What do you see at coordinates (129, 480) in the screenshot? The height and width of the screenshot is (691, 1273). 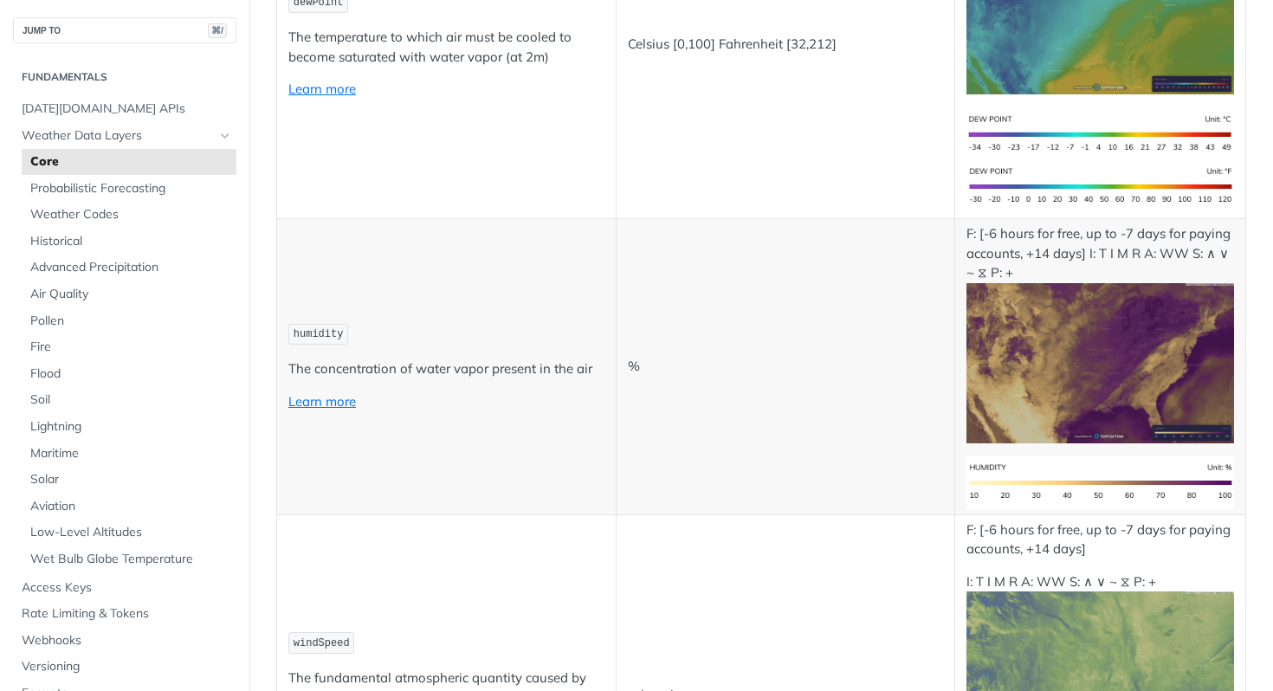 I see `a: Solar` at bounding box center [129, 480].